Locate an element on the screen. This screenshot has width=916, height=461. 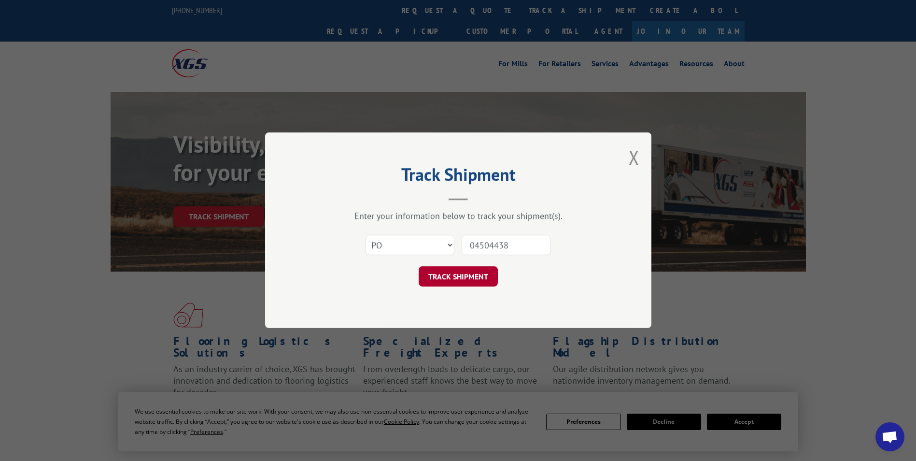
div: Enter your information below to track your shipment(s). is located at coordinates (458, 216).